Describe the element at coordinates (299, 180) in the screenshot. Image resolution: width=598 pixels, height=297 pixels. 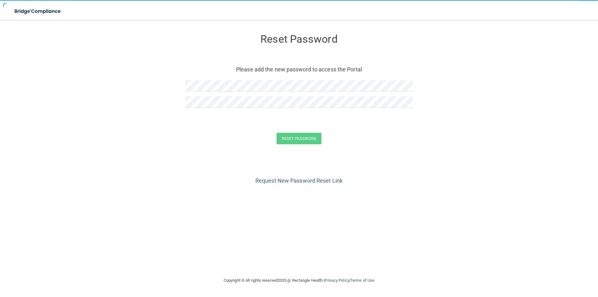
I see `a: Request New Password Reset Link` at that location.